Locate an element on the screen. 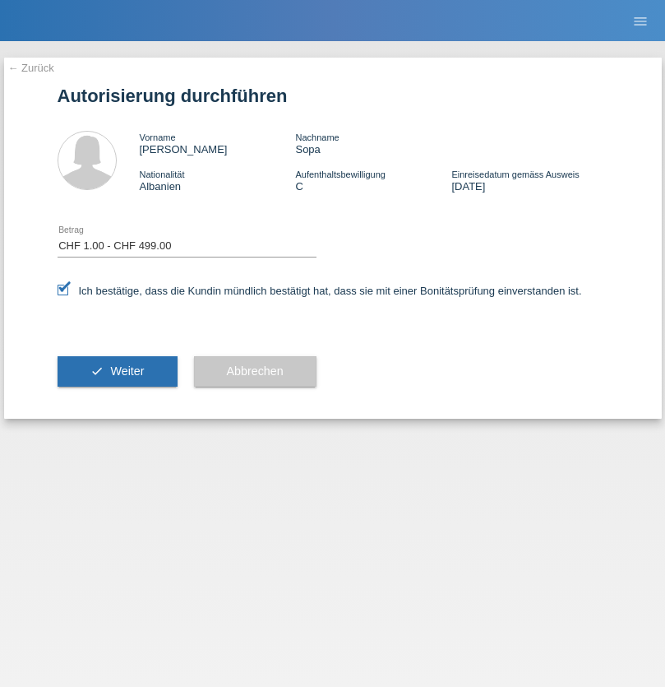 This screenshot has height=687, width=665. span: Nachname is located at coordinates (317, 137).